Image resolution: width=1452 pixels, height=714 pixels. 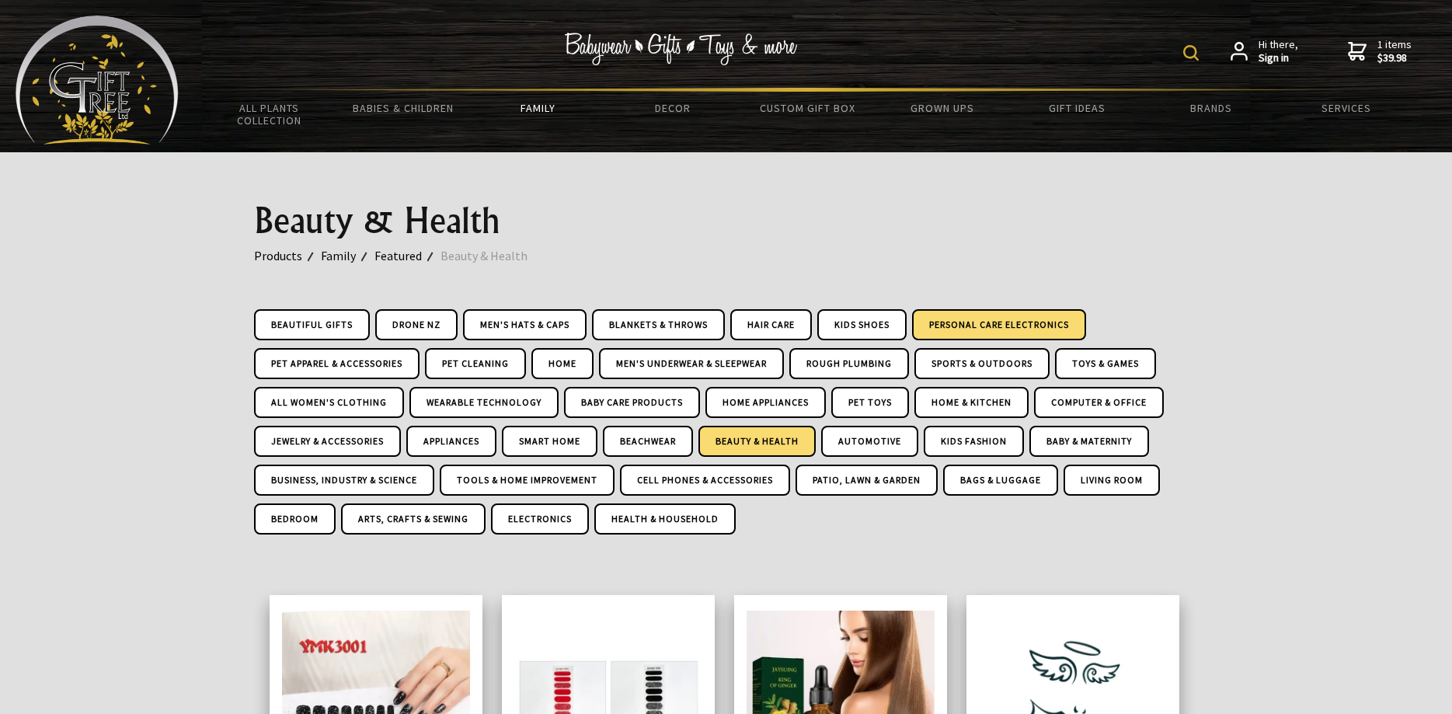 What do you see at coordinates (527, 480) in the screenshot?
I see `a: Tools & Home Improvement` at bounding box center [527, 480].